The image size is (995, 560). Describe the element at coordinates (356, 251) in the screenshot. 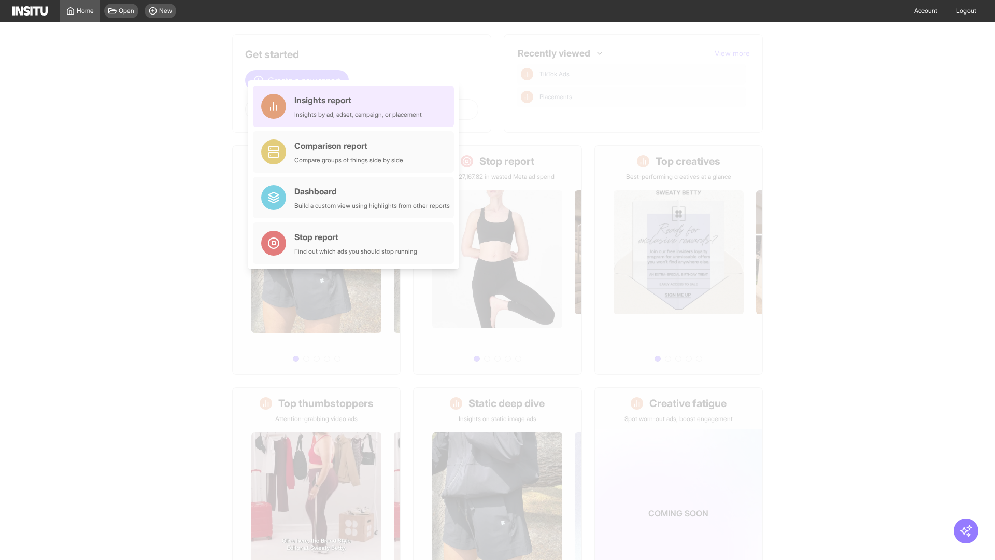

I see `div: Find out which ads you should stop running` at that location.